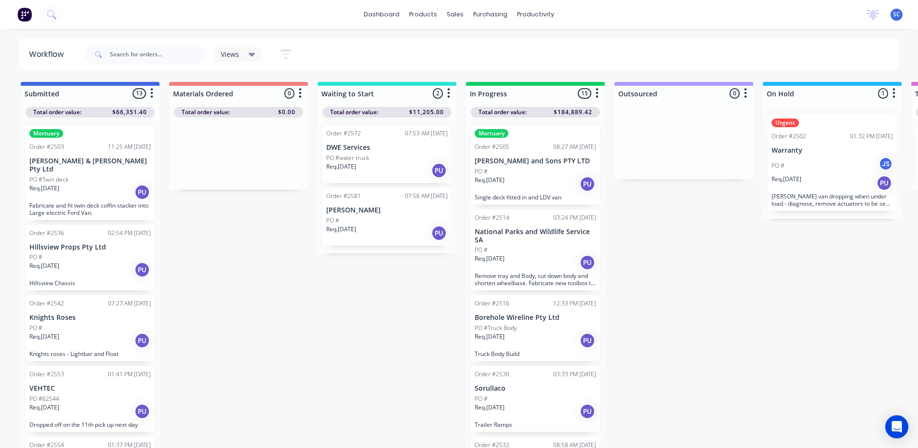  I want to click on div: Order #2530, so click(492, 374).